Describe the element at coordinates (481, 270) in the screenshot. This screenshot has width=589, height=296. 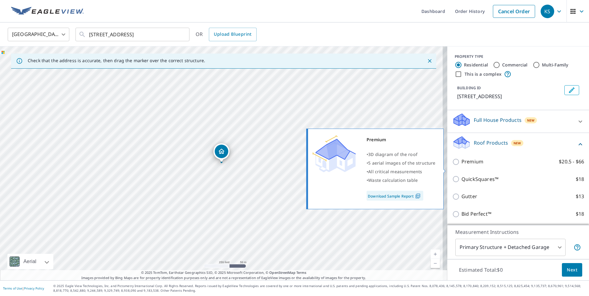
I see `p: Estimated Total: $0` at that location.